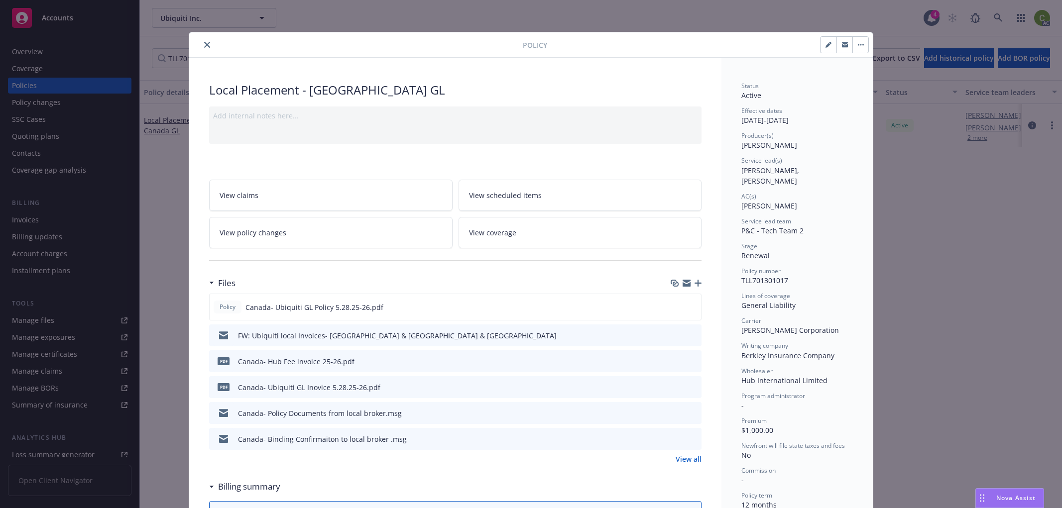 The image size is (1062, 508). I want to click on h3: Billing summary, so click(249, 487).